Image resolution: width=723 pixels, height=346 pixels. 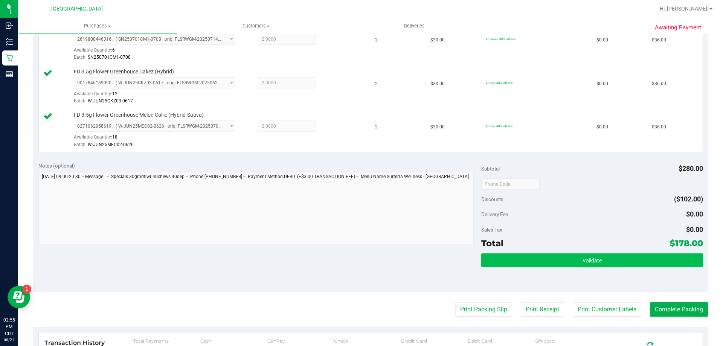 I want to click on span: 1, so click(x=5, y=4).